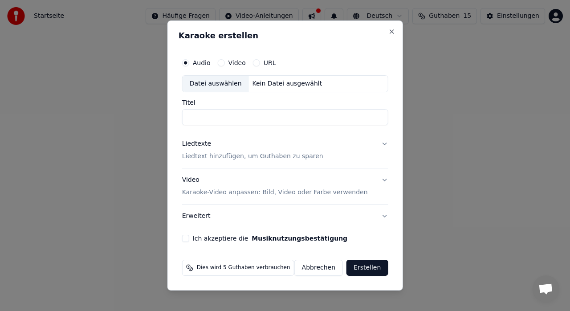  What do you see at coordinates (215, 84) in the screenshot?
I see `div: Datei auswählen` at bounding box center [215, 84].